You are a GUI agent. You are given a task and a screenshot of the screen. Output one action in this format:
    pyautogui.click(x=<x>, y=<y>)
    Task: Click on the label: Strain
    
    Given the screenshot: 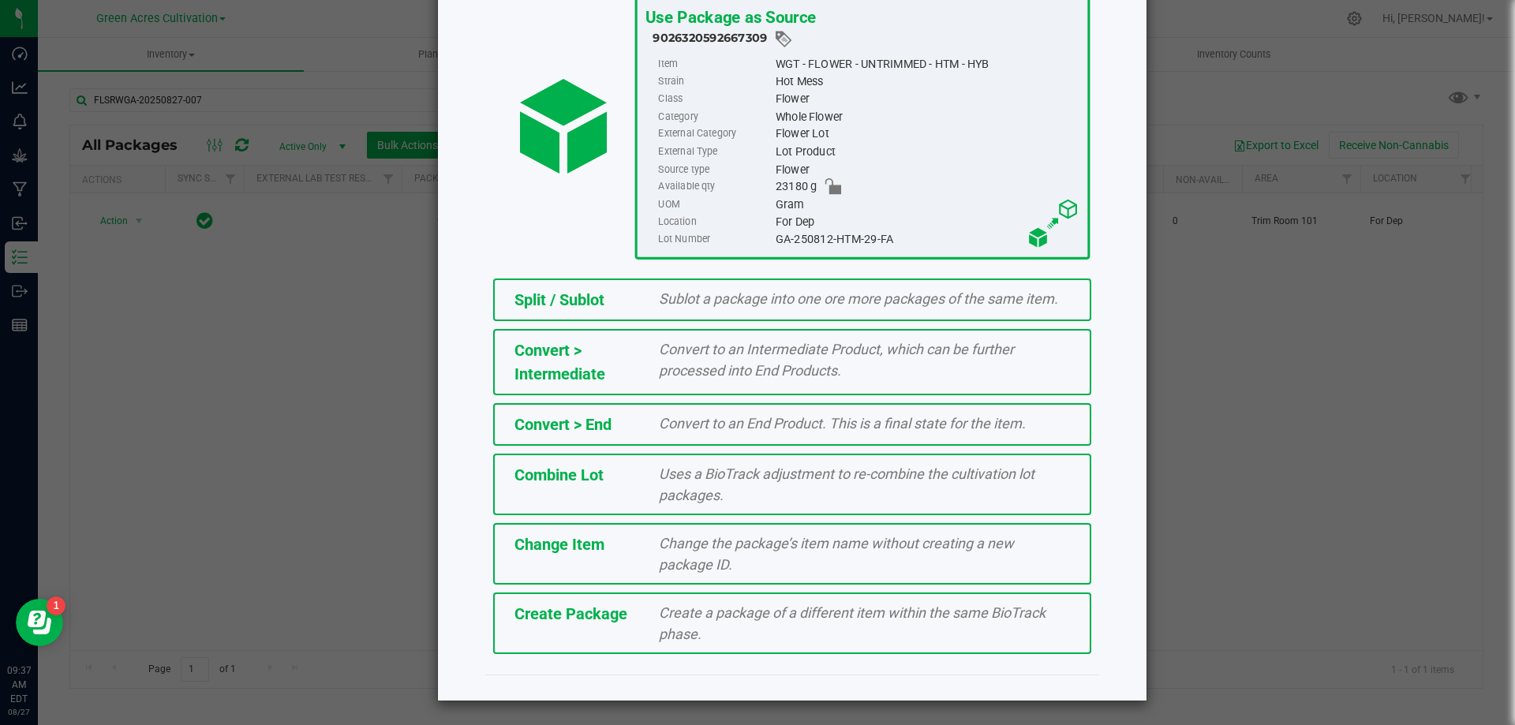 What is the action you would take?
    pyautogui.click(x=715, y=81)
    